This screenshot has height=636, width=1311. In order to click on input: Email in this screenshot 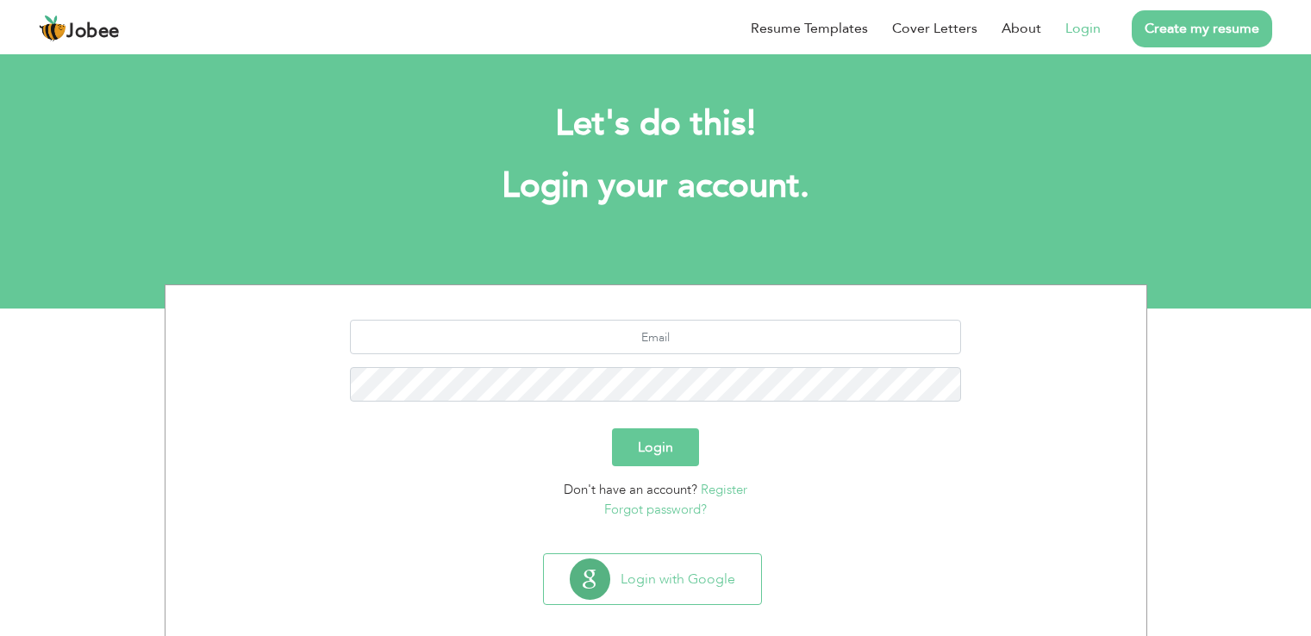, I will do `click(655, 337)`.